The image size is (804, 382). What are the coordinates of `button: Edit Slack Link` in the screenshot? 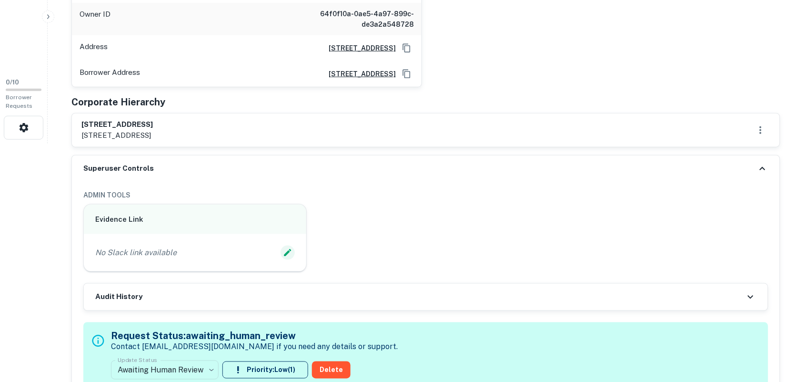 It's located at (288, 253).